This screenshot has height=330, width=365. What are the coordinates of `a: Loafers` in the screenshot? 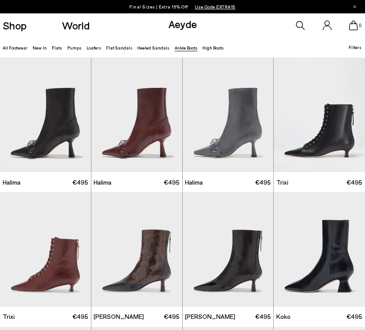 It's located at (94, 48).